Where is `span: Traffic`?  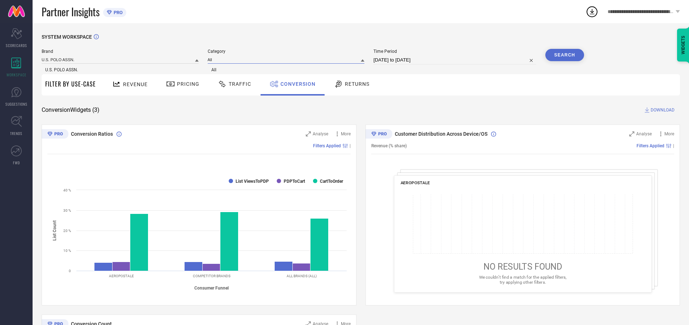
span: Traffic is located at coordinates (240, 84).